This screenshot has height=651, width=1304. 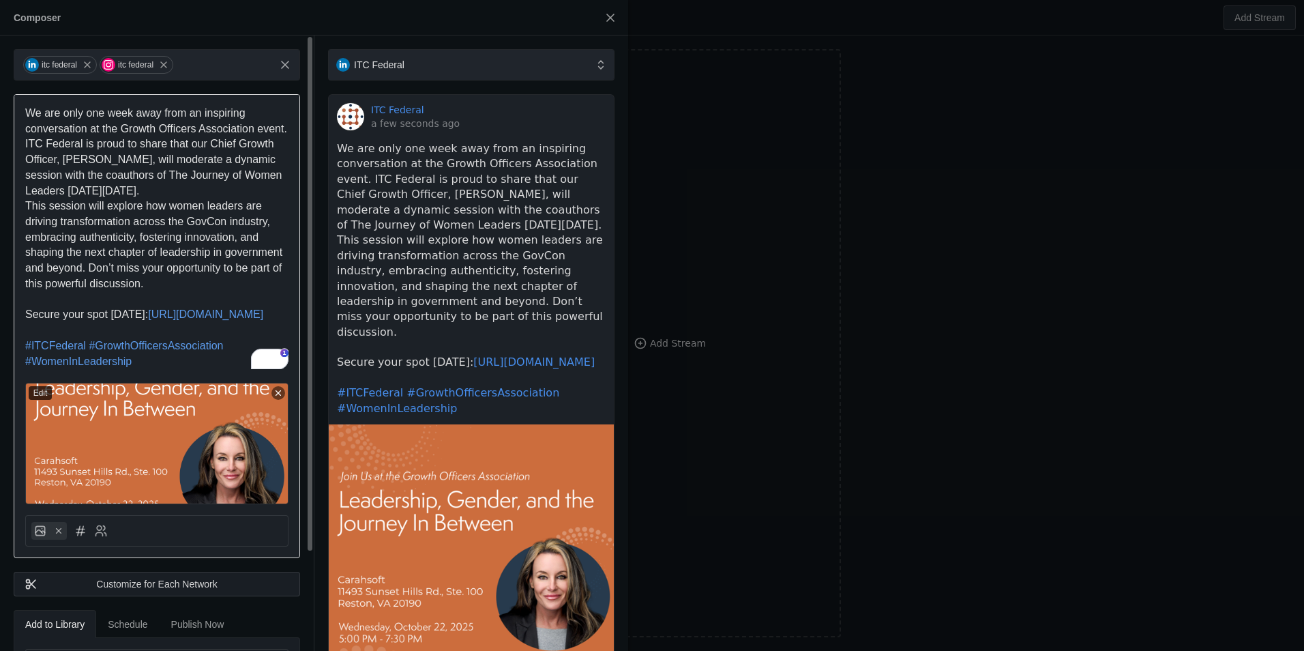 I want to click on div: Edit, so click(x=40, y=393).